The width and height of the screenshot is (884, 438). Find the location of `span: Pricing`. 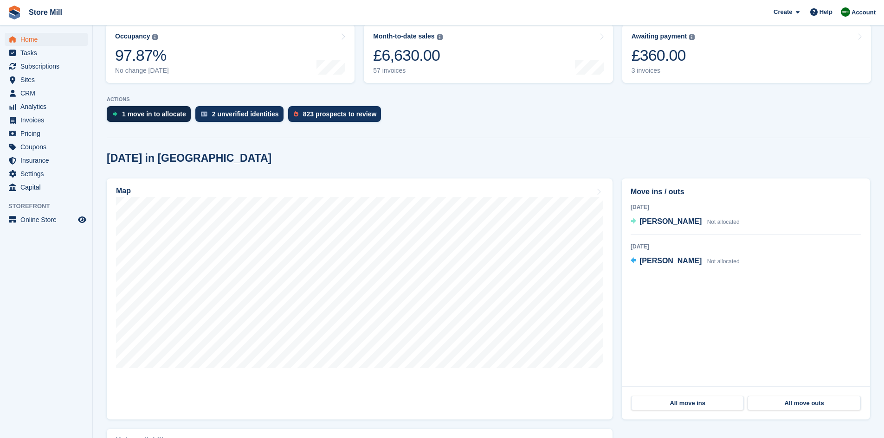

span: Pricing is located at coordinates (48, 134).